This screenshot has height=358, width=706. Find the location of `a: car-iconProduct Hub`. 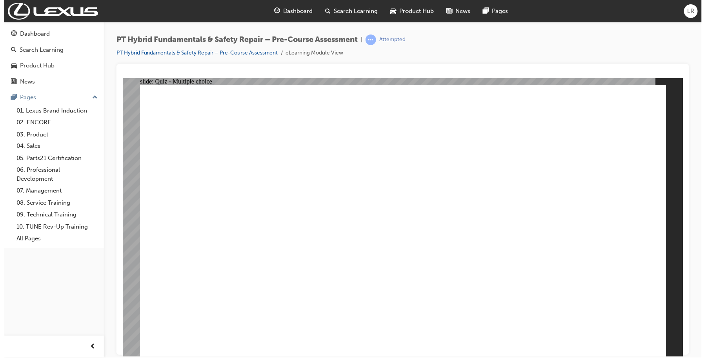

a: car-iconProduct Hub is located at coordinates (408, 11).